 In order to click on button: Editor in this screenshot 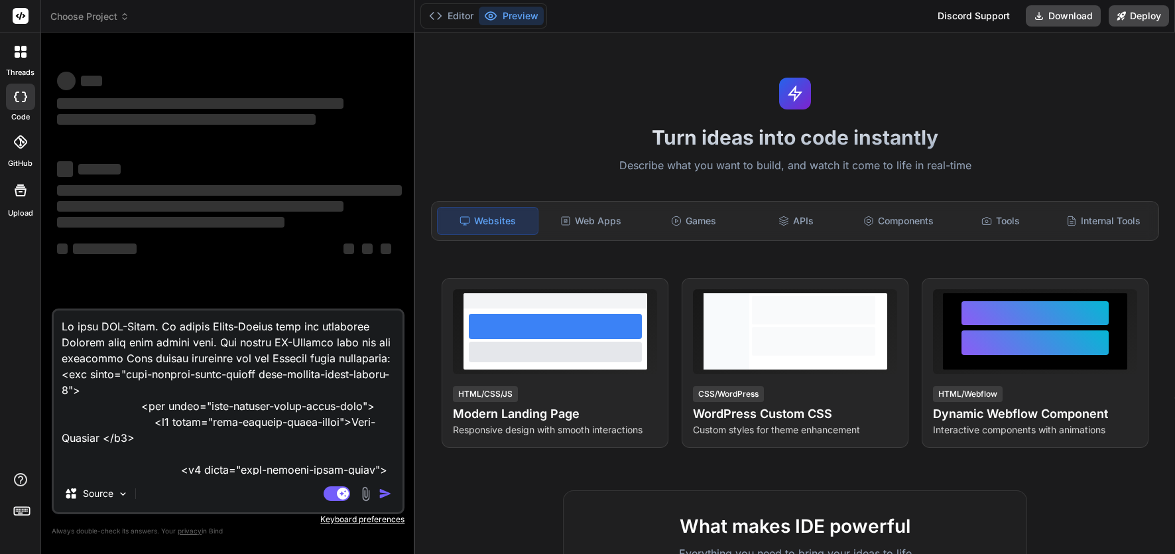, I will do `click(451, 16)`.